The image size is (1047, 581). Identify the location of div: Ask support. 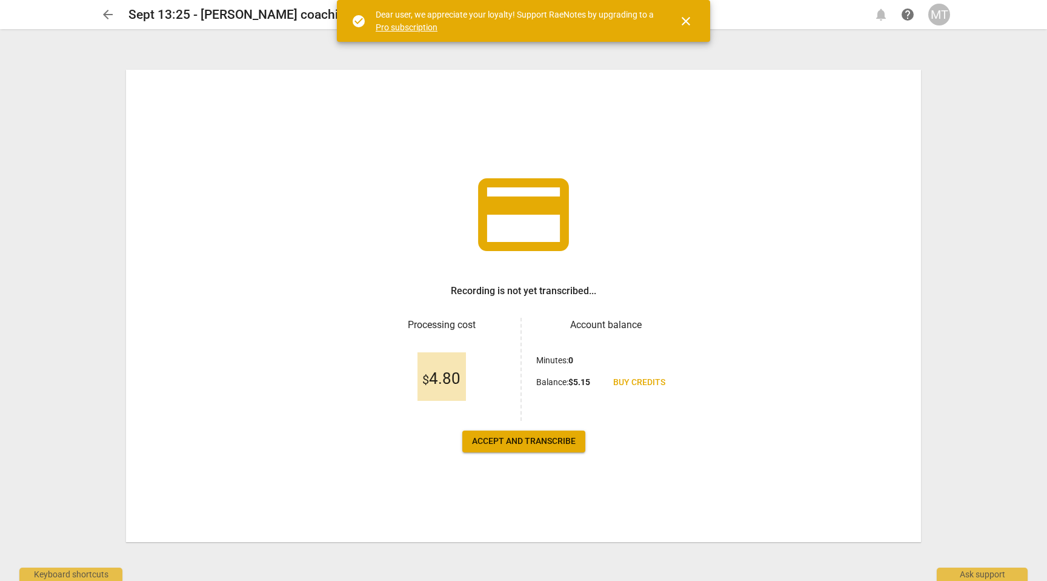
(983, 574).